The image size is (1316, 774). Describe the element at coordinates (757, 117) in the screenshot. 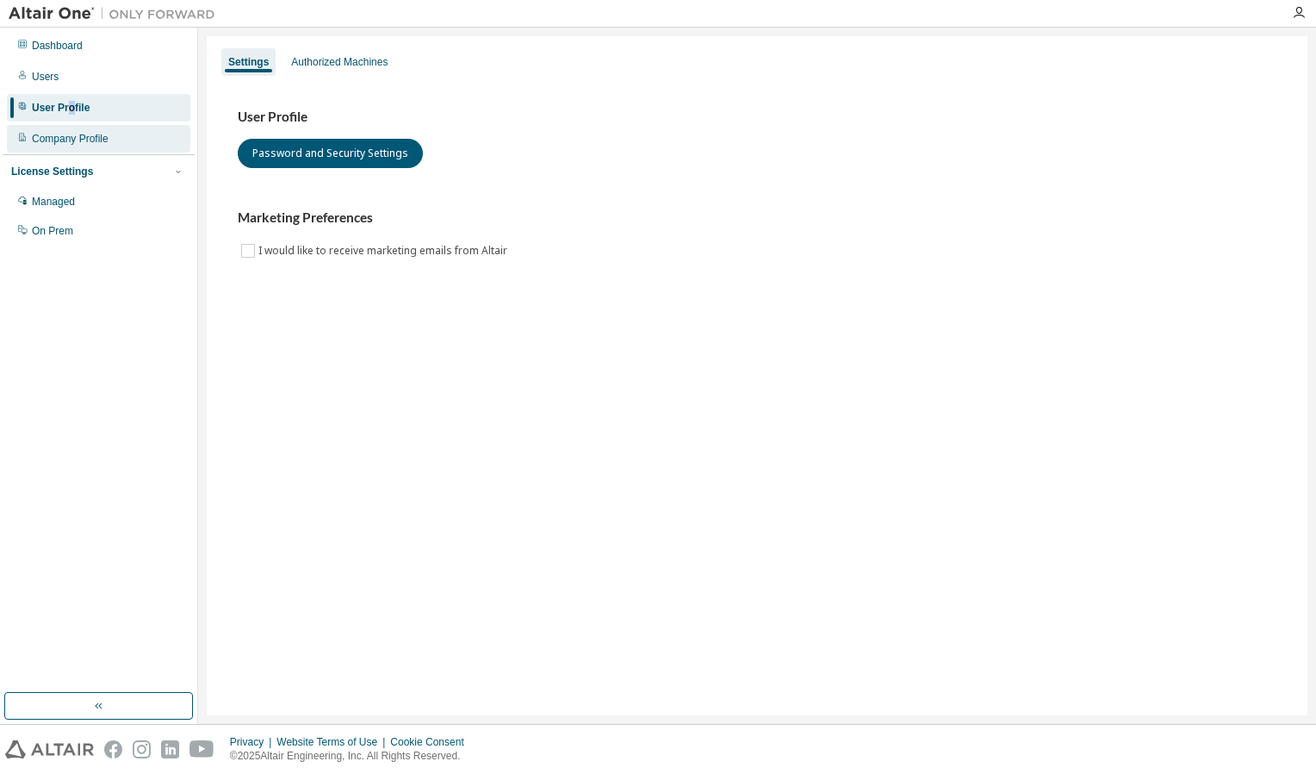

I see `h3: User Profile` at that location.